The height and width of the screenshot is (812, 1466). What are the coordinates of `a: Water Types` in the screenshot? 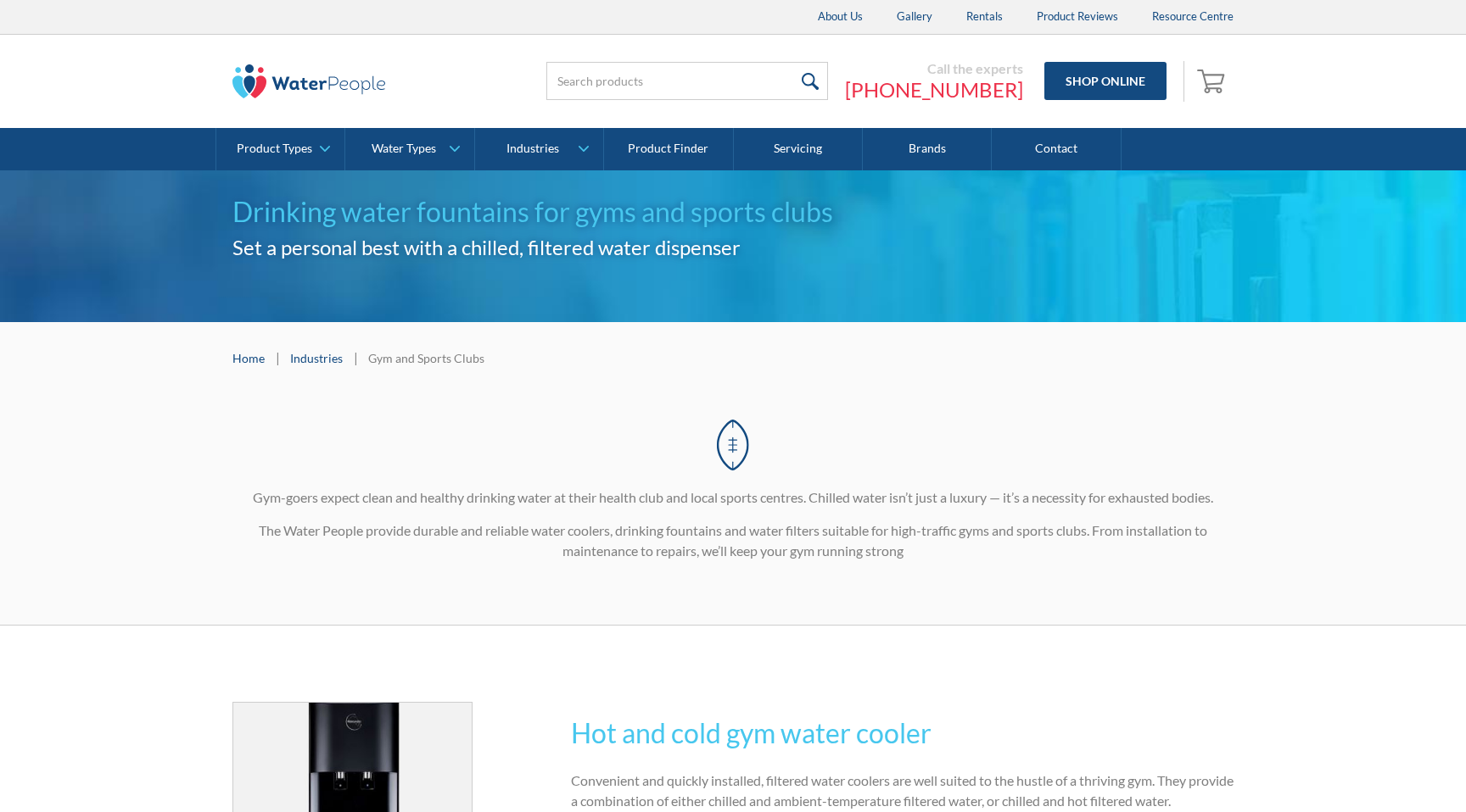 It's located at (409, 150).